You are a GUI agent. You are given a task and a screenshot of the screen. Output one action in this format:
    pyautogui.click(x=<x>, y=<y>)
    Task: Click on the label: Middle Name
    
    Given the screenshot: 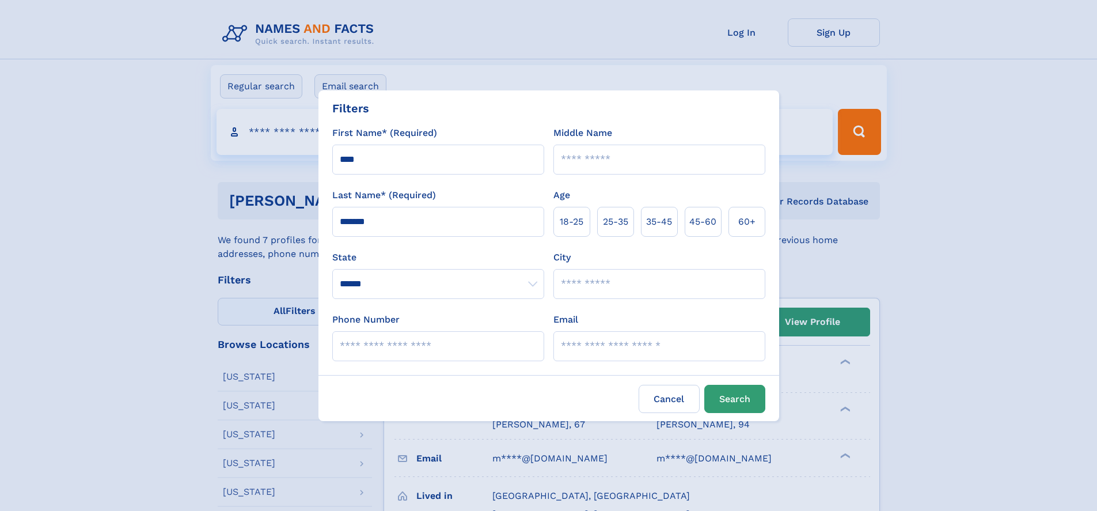 What is the action you would take?
    pyautogui.click(x=583, y=133)
    